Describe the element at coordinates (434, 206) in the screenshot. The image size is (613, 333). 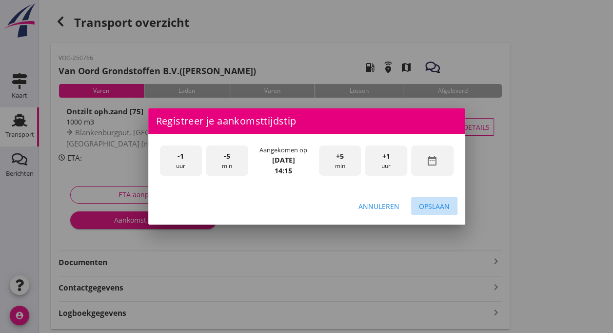
I see `button: Opslaan` at that location.